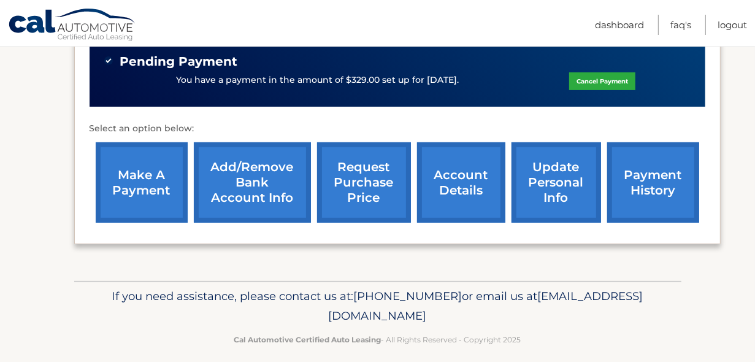  What do you see at coordinates (364, 182) in the screenshot?
I see `a: request purchase price` at bounding box center [364, 182].